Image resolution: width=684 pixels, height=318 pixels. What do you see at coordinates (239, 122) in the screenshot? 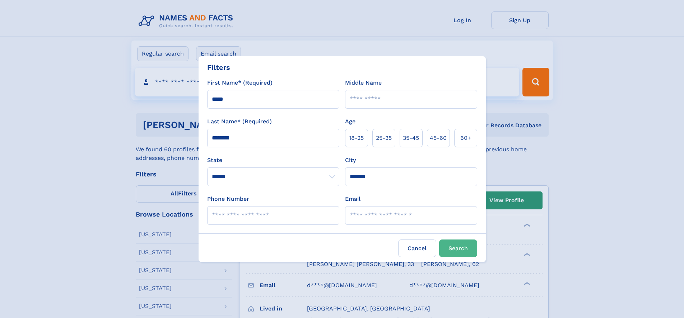
I see `label: Last Name* (Required)` at bounding box center [239, 122].